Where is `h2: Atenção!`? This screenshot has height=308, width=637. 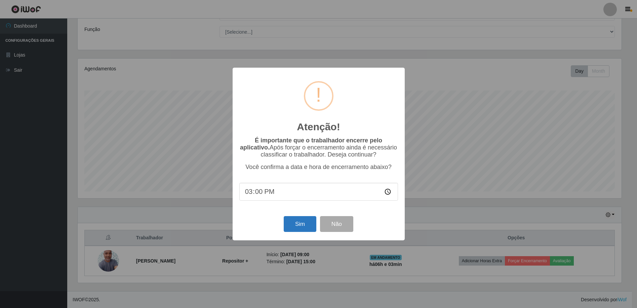
h2: Atenção! is located at coordinates (318, 127).